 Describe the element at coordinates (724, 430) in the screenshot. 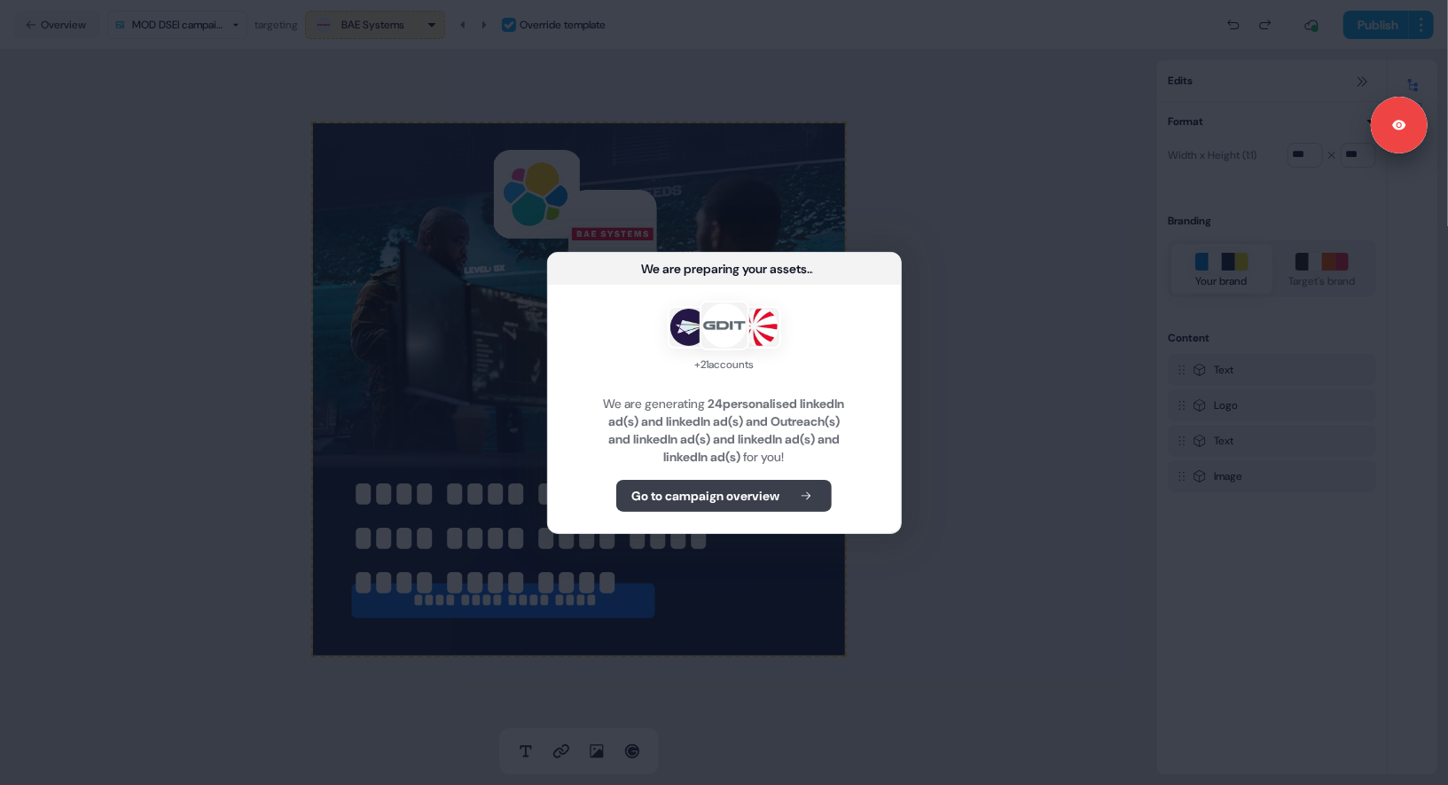

I see `div: We are generating for you!` at that location.